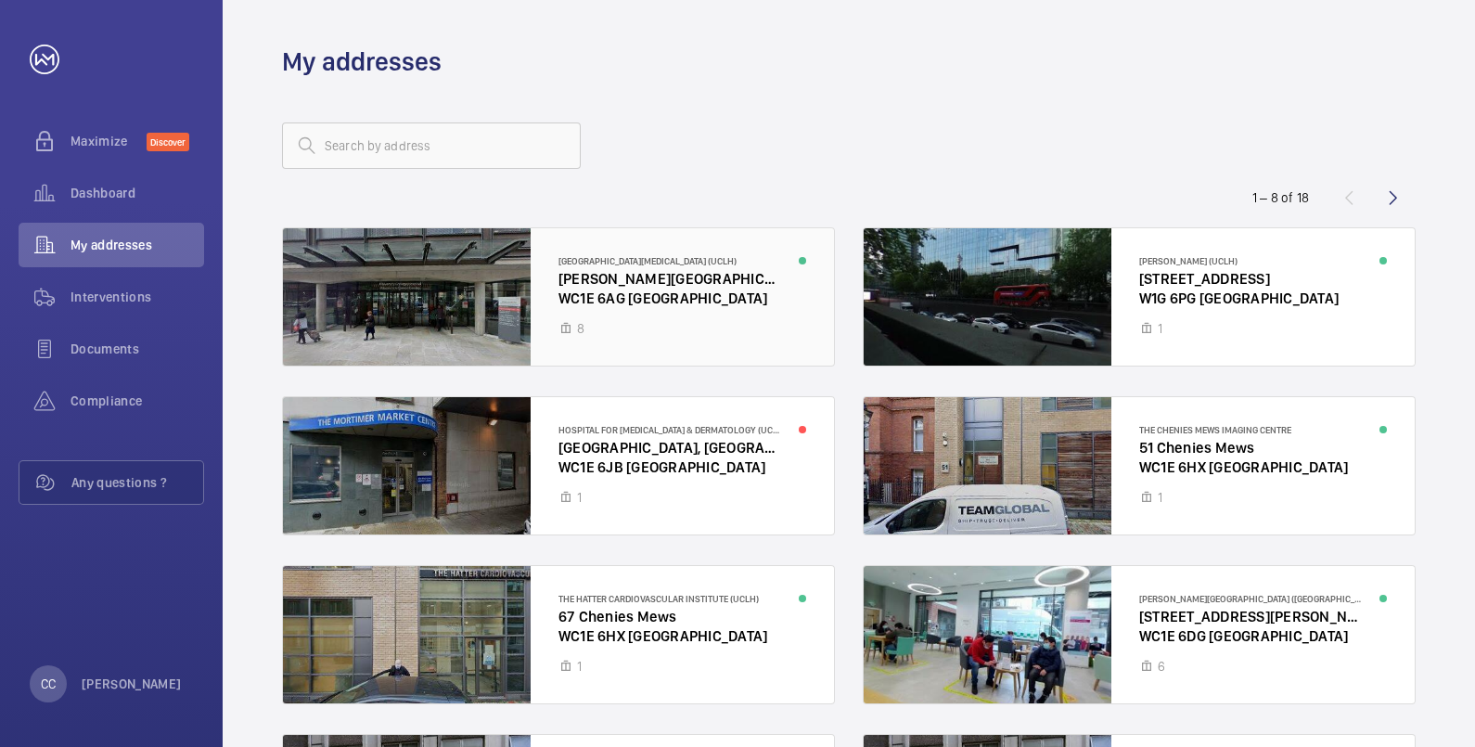 The height and width of the screenshot is (747, 1475). Describe the element at coordinates (48, 684) in the screenshot. I see `p: CC` at that location.